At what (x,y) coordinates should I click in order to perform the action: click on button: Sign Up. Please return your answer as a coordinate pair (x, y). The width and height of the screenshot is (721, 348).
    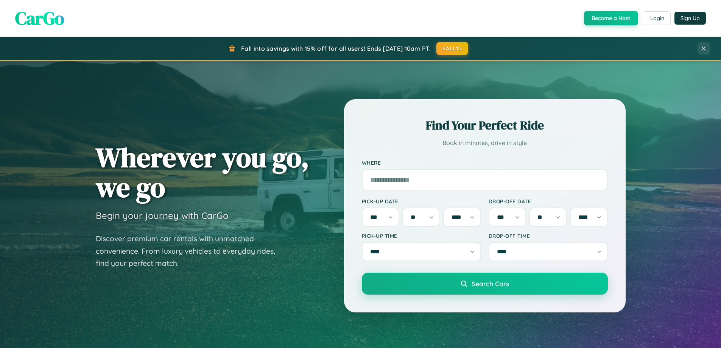
    Looking at the image, I should click on (690, 18).